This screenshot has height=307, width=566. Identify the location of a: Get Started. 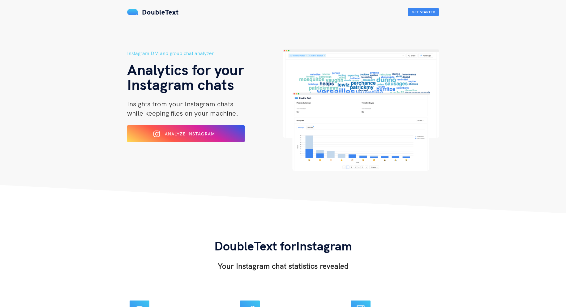
(424, 12).